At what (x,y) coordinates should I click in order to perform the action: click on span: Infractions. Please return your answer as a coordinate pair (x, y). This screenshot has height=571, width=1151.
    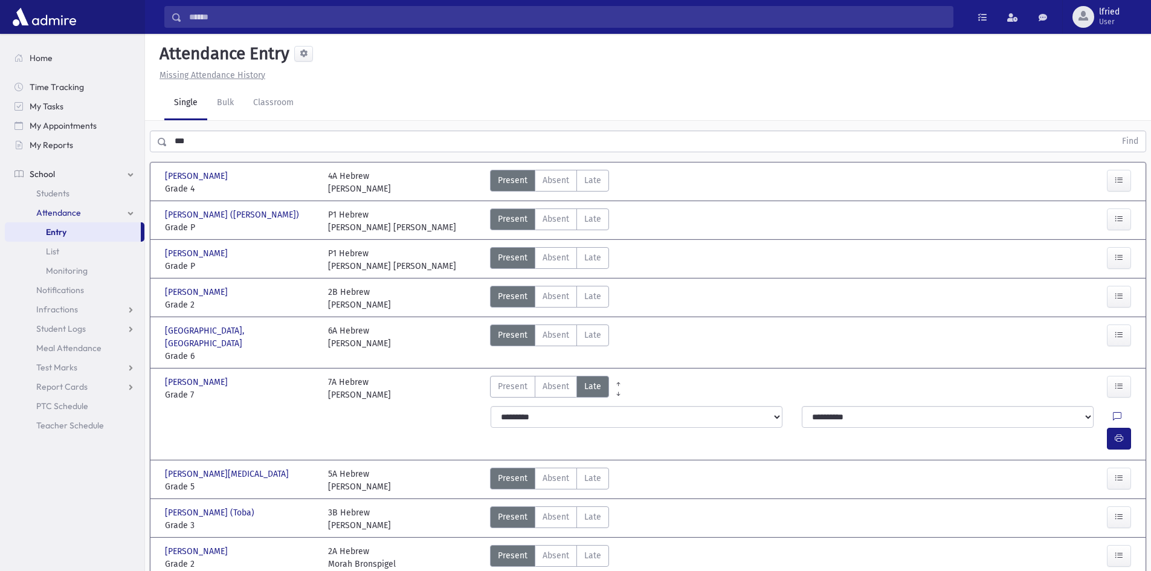
    Looking at the image, I should click on (57, 309).